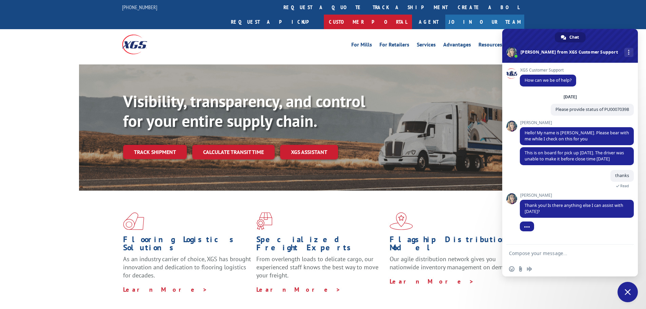 The height and width of the screenshot is (309, 646). What do you see at coordinates (368, 22) in the screenshot?
I see `a: Customer Portal` at bounding box center [368, 22].